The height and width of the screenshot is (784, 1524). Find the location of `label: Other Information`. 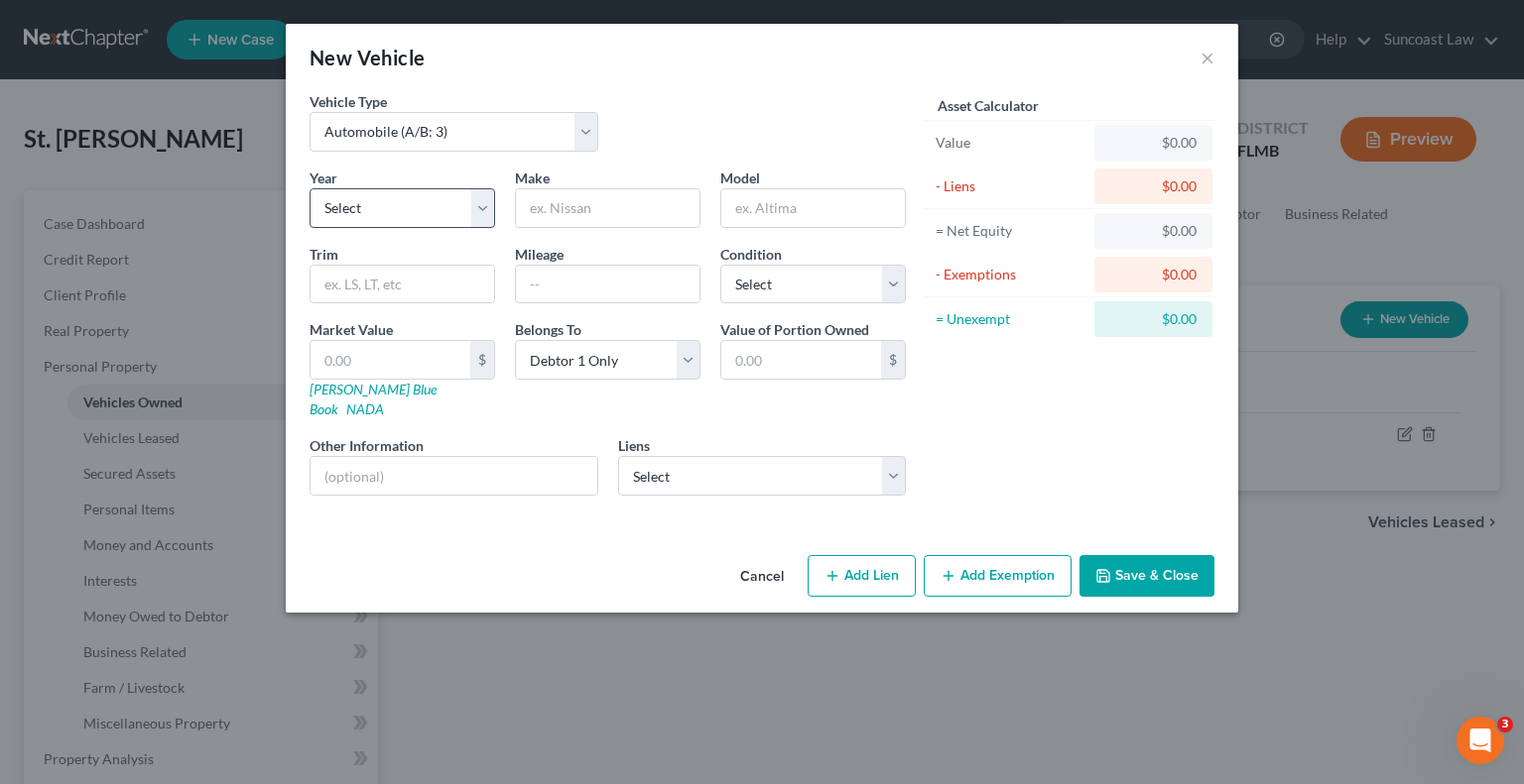

label: Other Information is located at coordinates (366, 445).